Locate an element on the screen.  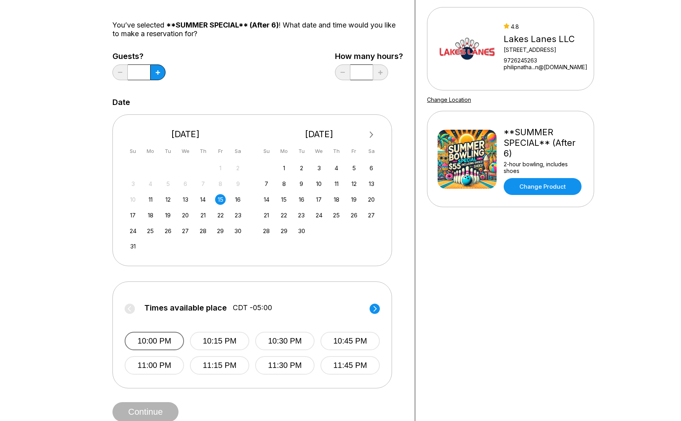
div: Not available Thursday, August 7th, 2025 is located at coordinates (203, 184).